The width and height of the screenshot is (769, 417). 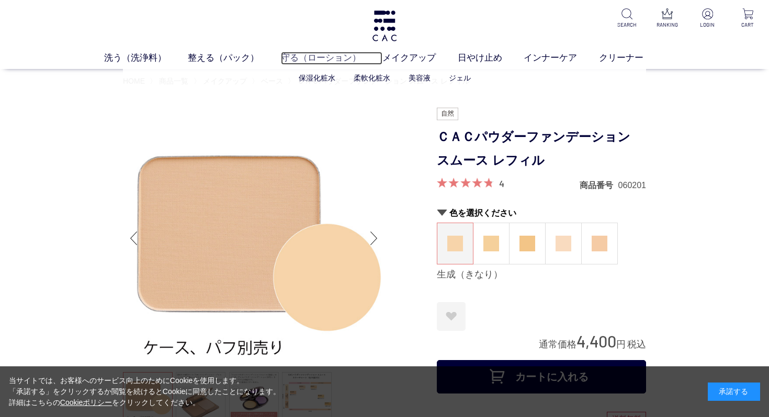 What do you see at coordinates (747, 18) in the screenshot?
I see `a: CART` at bounding box center [747, 18].